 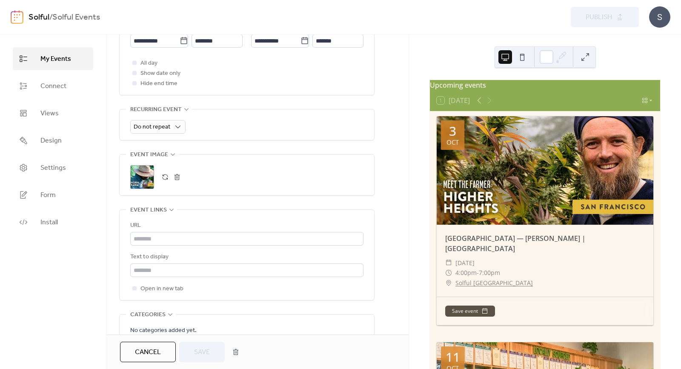 I want to click on span: Form, so click(x=48, y=195).